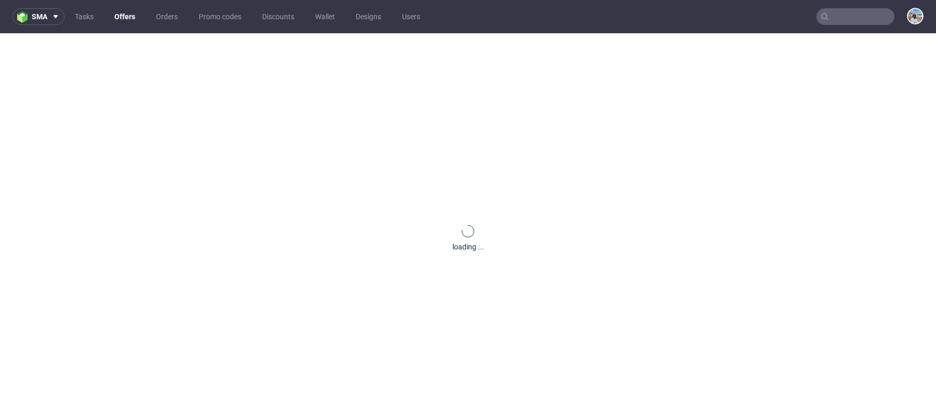 The width and height of the screenshot is (936, 410). I want to click on button: sma, so click(38, 17).